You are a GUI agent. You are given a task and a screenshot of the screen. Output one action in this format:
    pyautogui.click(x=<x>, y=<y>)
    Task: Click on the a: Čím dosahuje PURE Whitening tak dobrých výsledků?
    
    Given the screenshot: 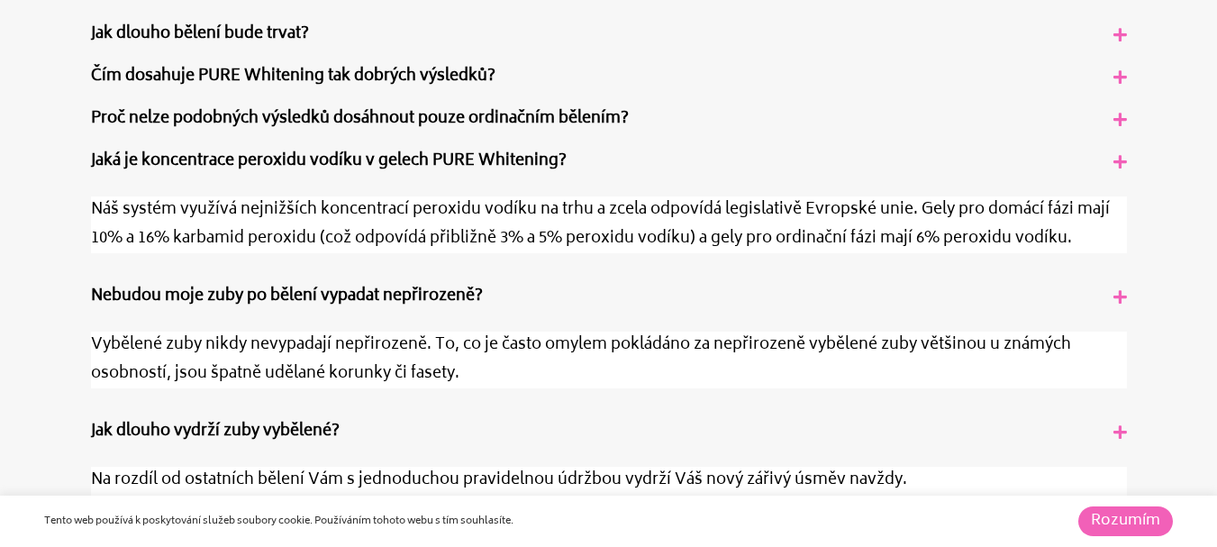 What is the action you would take?
    pyautogui.click(x=293, y=77)
    